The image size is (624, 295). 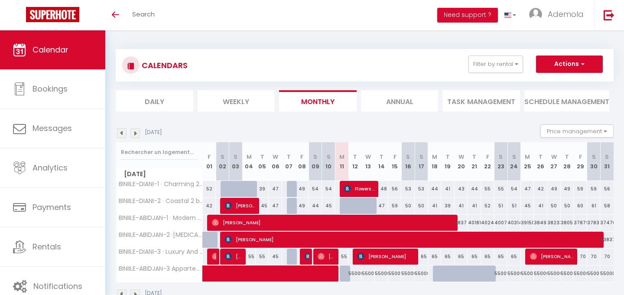 I want to click on th: 28, so click(x=568, y=161).